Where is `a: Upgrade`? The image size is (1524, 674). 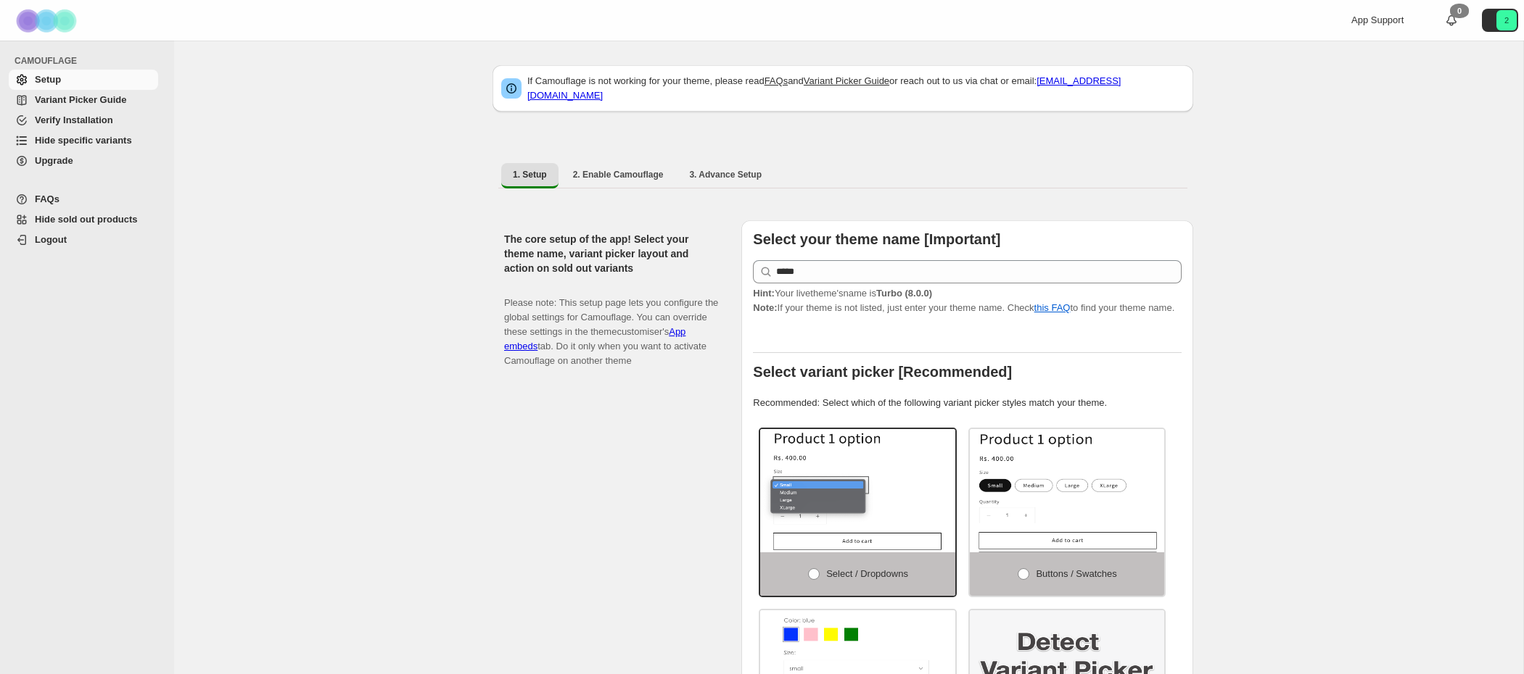
a: Upgrade is located at coordinates (83, 161).